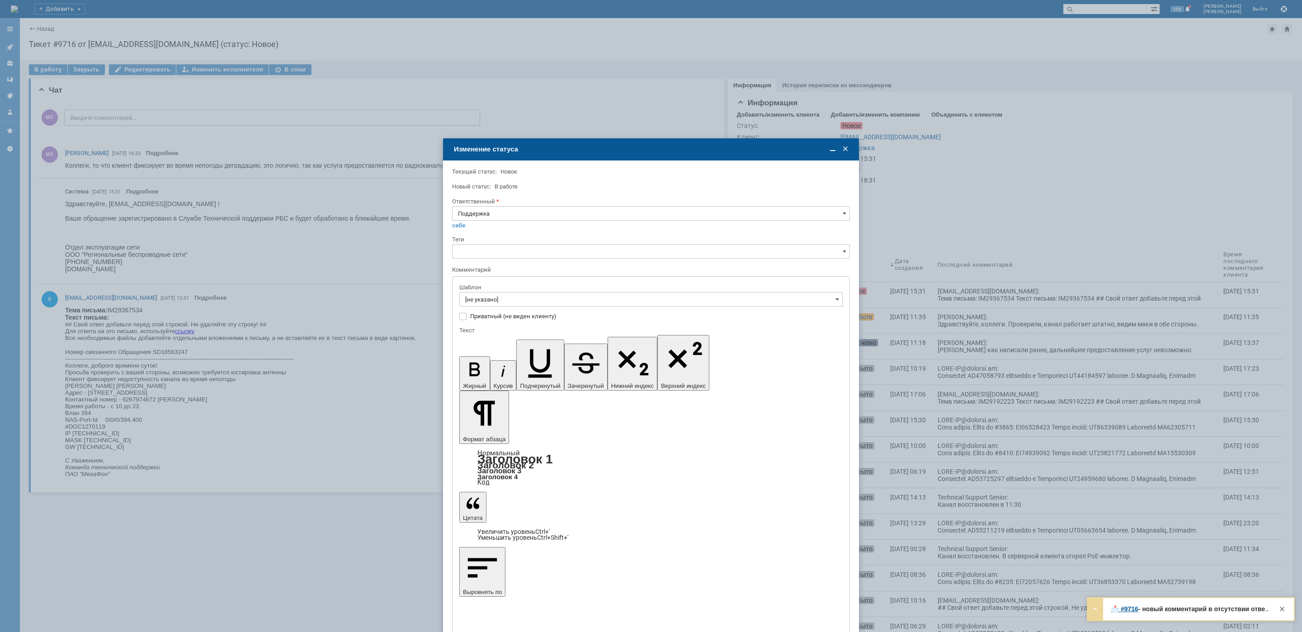 The width and height of the screenshot is (1302, 632). Describe the element at coordinates (650, 239) in the screenshot. I see `div: Теги` at that location.